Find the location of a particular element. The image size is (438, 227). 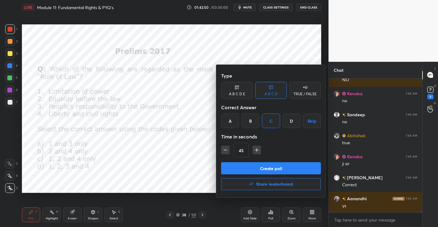

button: Skip is located at coordinates (312, 121).